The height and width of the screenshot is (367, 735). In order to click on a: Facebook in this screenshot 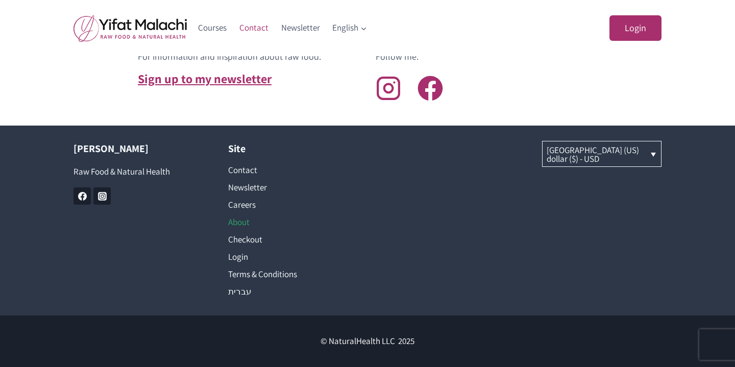, I will do `click(82, 196)`.